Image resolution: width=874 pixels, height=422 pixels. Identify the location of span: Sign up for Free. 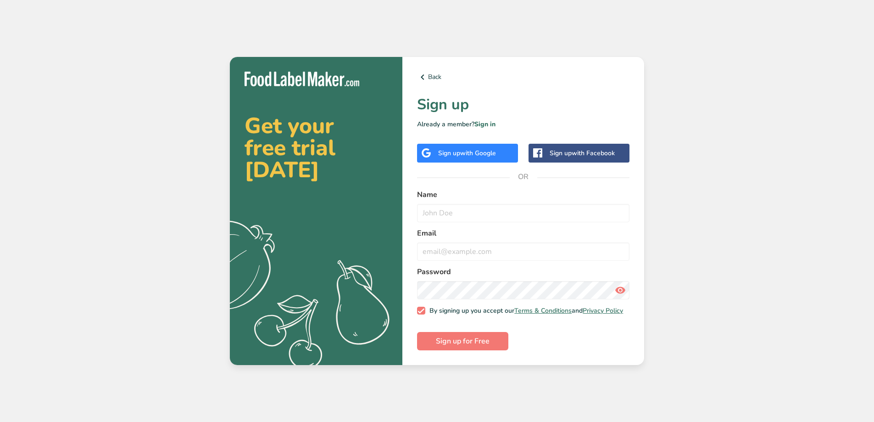
(462, 341).